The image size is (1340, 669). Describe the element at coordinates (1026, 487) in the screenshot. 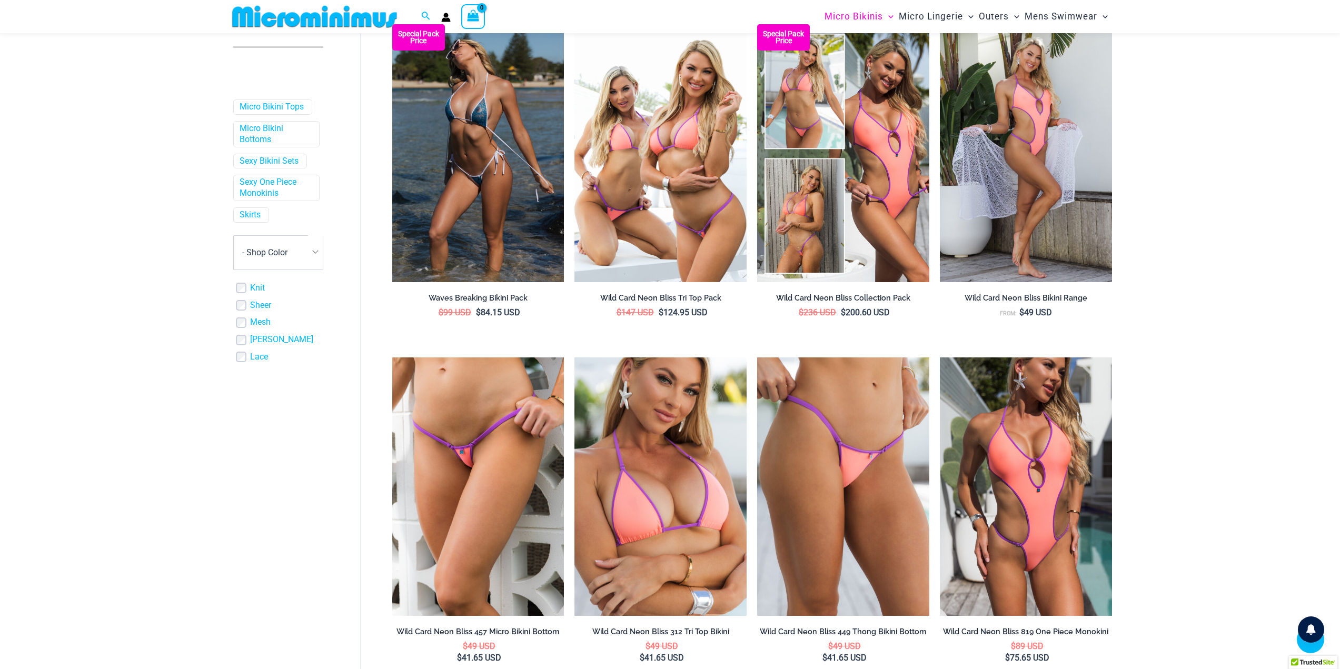

I see `a: Wild Card Neon Bliss 819 One Piece 04Wild Card Neon Bliss 819 One Piece 05Wild Card Neon Bliss 81...` at that location.